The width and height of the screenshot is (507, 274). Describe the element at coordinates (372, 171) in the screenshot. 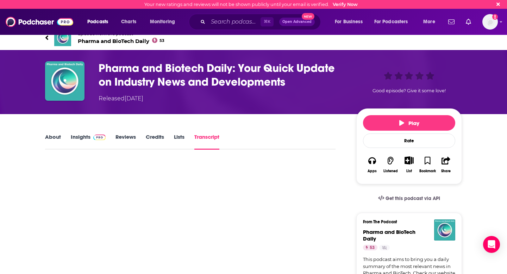

I see `div: Apps` at that location.